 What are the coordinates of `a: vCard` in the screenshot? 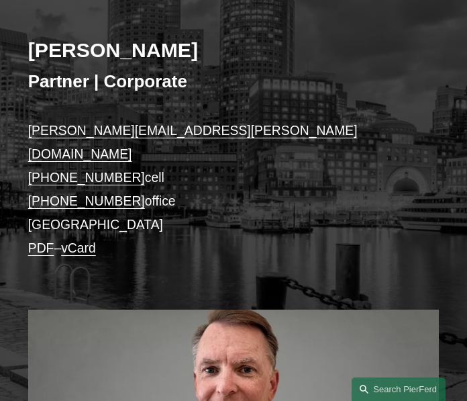 It's located at (79, 248).